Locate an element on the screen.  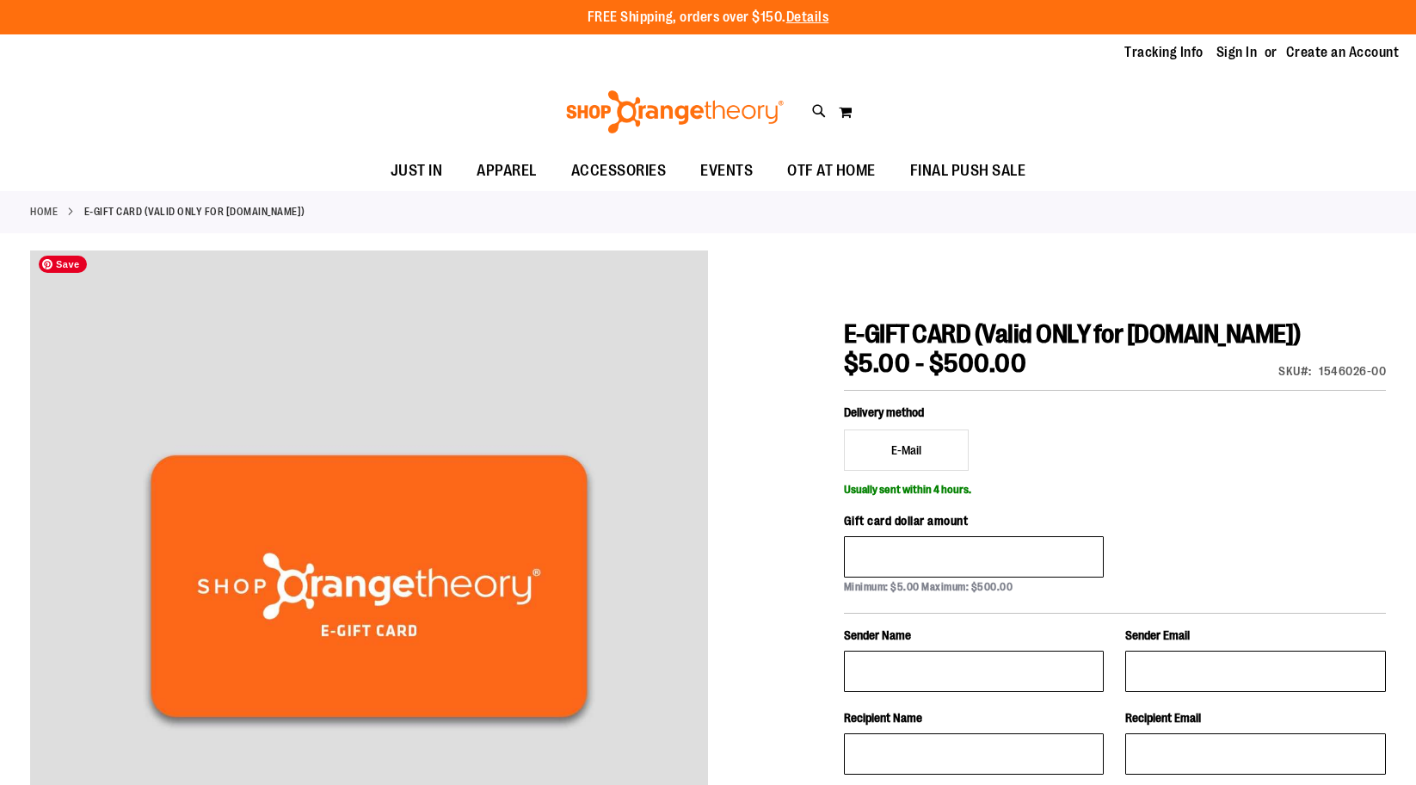
p: Usually sent within 4 hours. is located at coordinates (1115, 487).